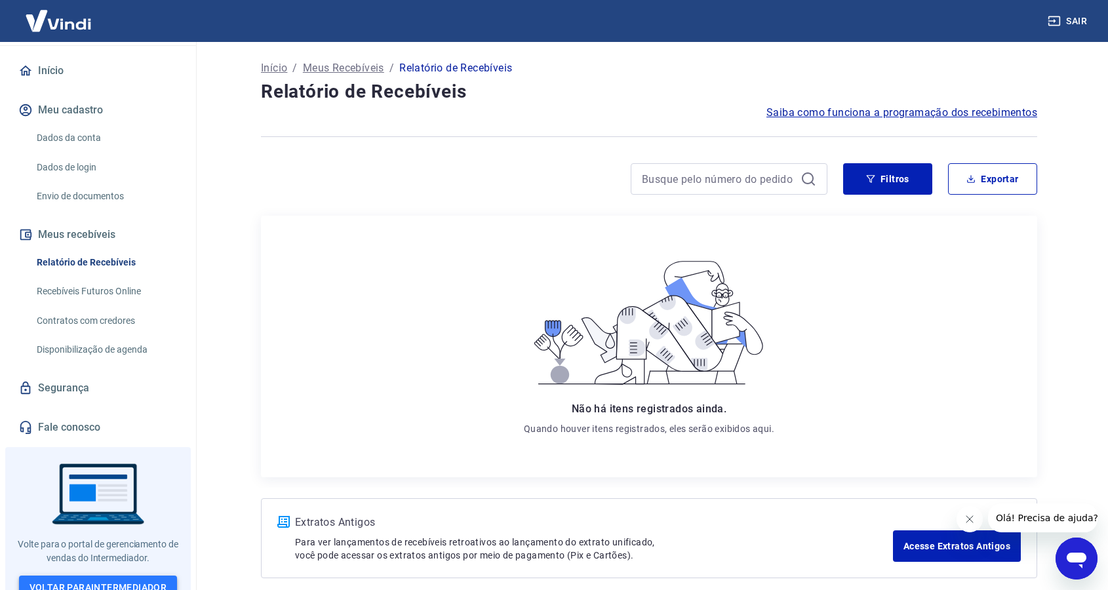 This screenshot has height=590, width=1108. Describe the element at coordinates (106, 321) in the screenshot. I see `a: Contratos com credores` at that location.